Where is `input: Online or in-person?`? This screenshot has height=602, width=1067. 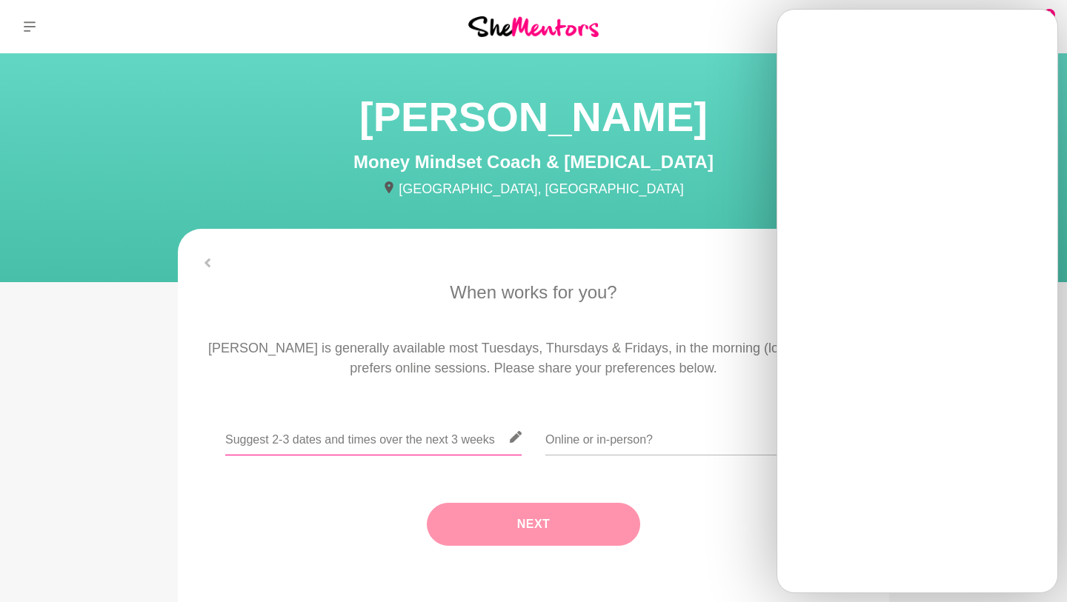
input: Online or in-person? is located at coordinates (693, 437).